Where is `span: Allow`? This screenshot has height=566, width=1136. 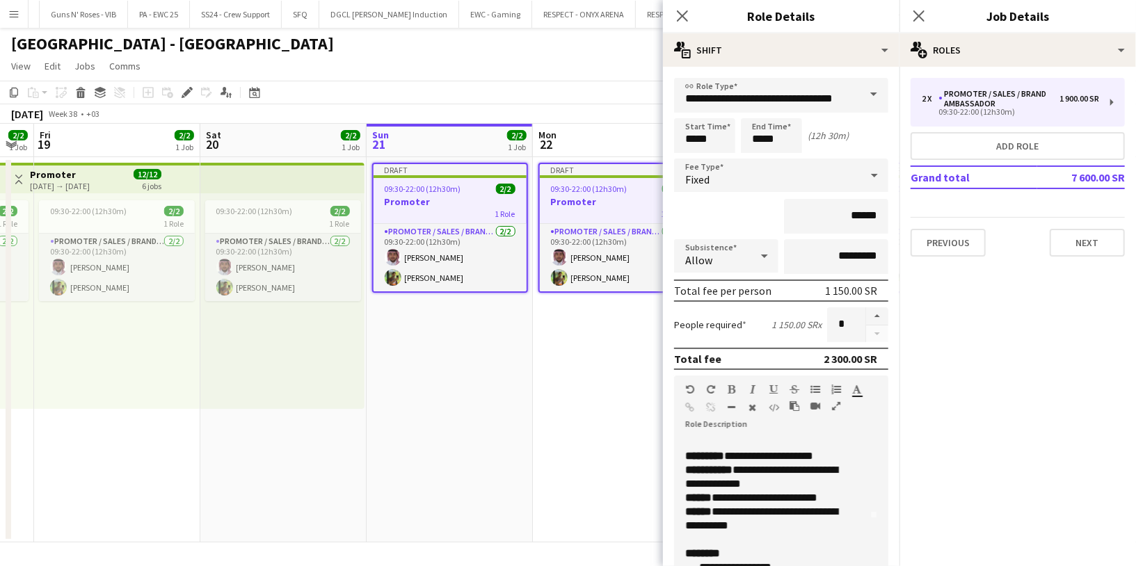 span: Allow is located at coordinates (699, 260).